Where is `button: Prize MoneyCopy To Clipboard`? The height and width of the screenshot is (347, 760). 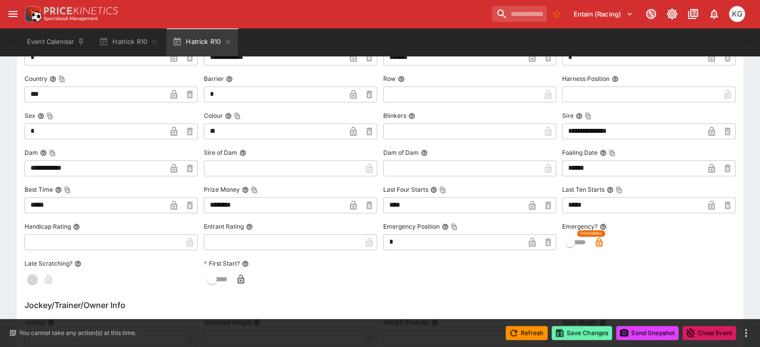
button: Prize MoneyCopy To Clipboard is located at coordinates (245, 190).